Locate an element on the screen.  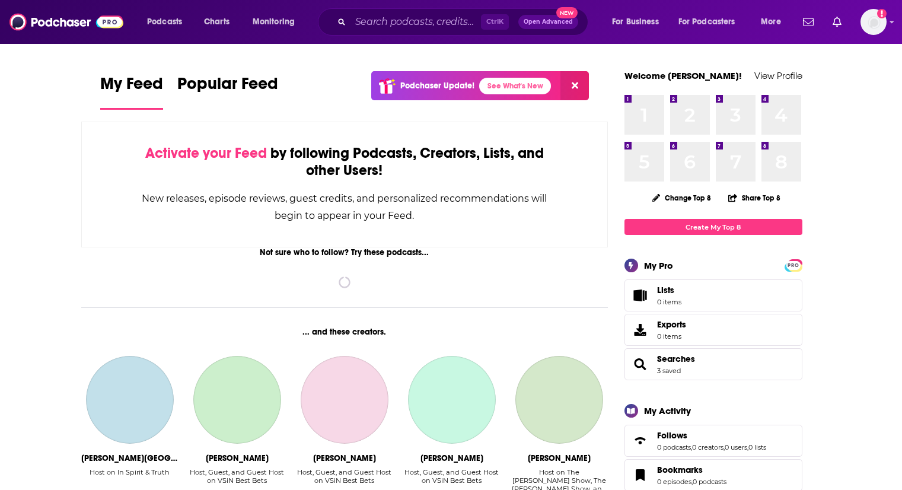
a: My Feed is located at coordinates (132, 91).